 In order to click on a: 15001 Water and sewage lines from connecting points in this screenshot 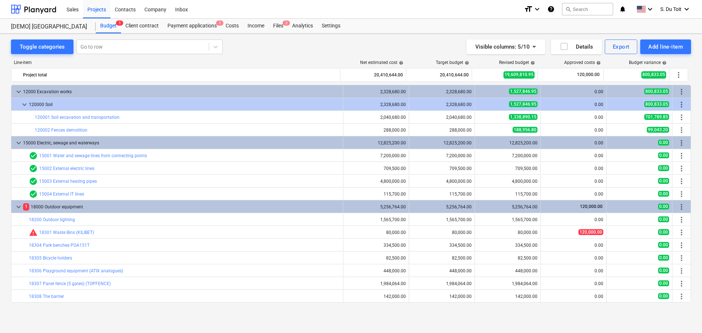, I will do `click(93, 156)`.